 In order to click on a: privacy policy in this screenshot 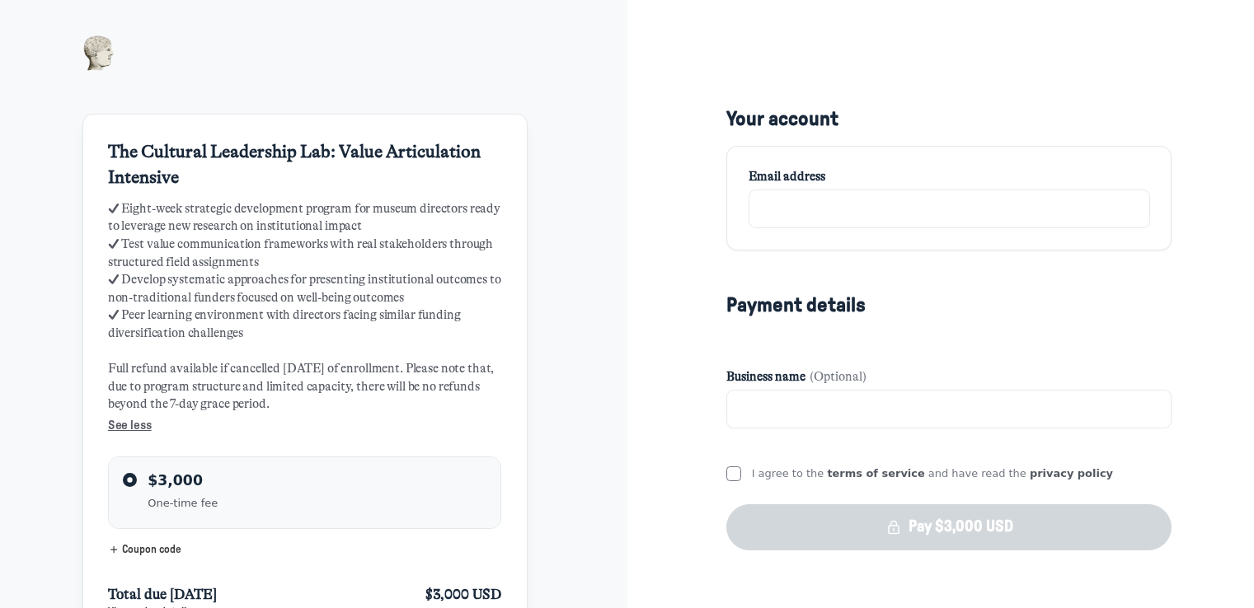, I will do `click(1071, 473)`.